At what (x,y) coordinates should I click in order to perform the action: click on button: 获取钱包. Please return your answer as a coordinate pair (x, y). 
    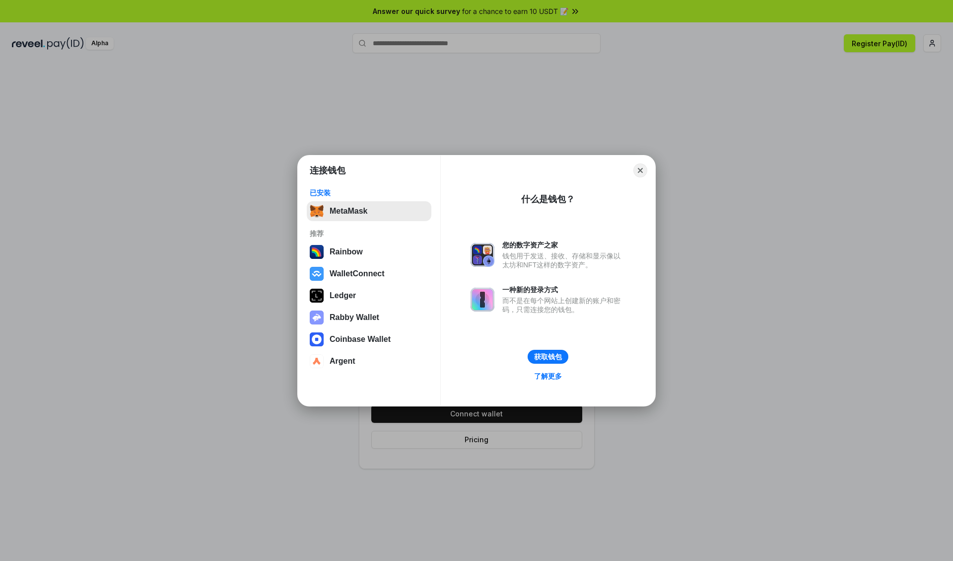
    Looking at the image, I should click on (548, 357).